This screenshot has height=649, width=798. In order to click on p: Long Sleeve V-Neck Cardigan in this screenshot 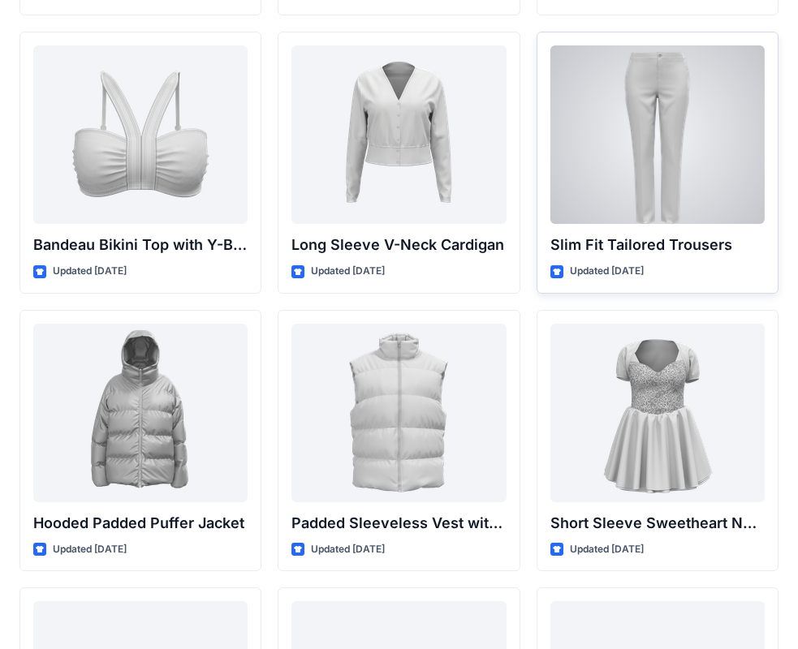, I will do `click(398, 245)`.